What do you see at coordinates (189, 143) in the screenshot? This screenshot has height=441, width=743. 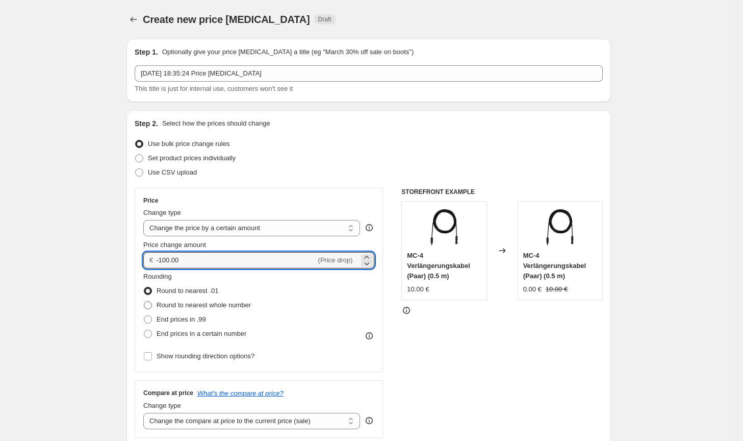 I see `span: Use bulk price change rules` at bounding box center [189, 143].